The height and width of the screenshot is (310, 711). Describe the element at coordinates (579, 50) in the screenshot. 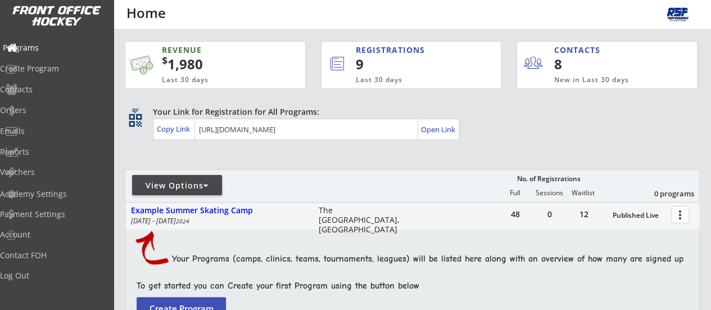

I see `div: CONTACTS` at that location.